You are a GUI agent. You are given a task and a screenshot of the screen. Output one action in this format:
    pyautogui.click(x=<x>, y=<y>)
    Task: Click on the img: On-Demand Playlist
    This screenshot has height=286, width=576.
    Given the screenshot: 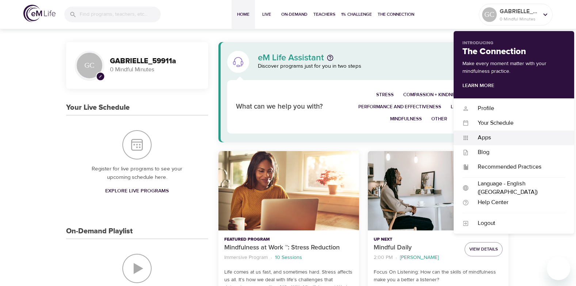 What is the action you would take?
    pyautogui.click(x=137, y=268)
    